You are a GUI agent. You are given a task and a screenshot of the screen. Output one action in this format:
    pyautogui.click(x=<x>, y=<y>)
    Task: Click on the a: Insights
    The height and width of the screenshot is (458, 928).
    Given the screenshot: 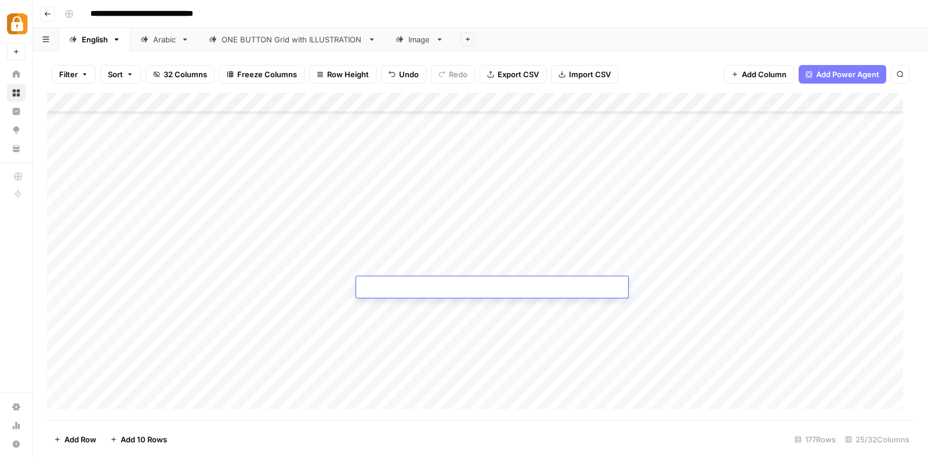 What is the action you would take?
    pyautogui.click(x=16, y=111)
    